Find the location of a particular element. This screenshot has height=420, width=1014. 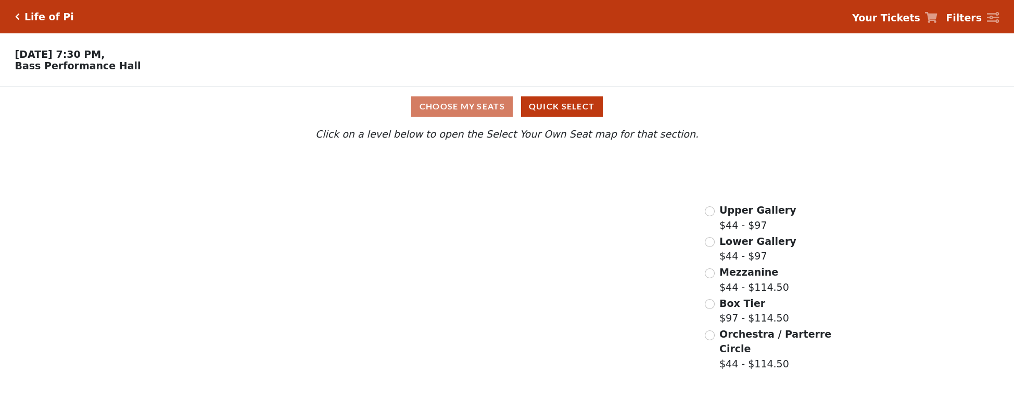

span: Orchestra / Parterre Circle is located at coordinates (775, 341).